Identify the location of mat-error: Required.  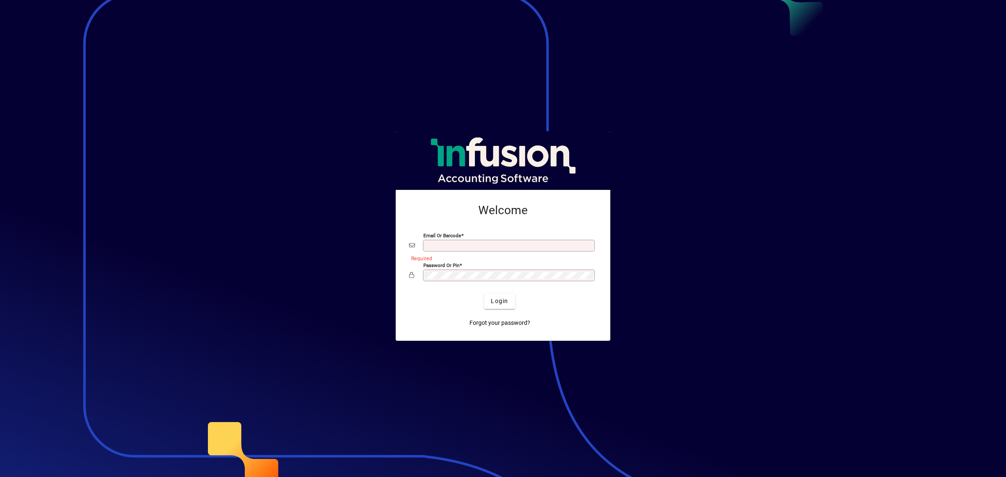
(500, 258).